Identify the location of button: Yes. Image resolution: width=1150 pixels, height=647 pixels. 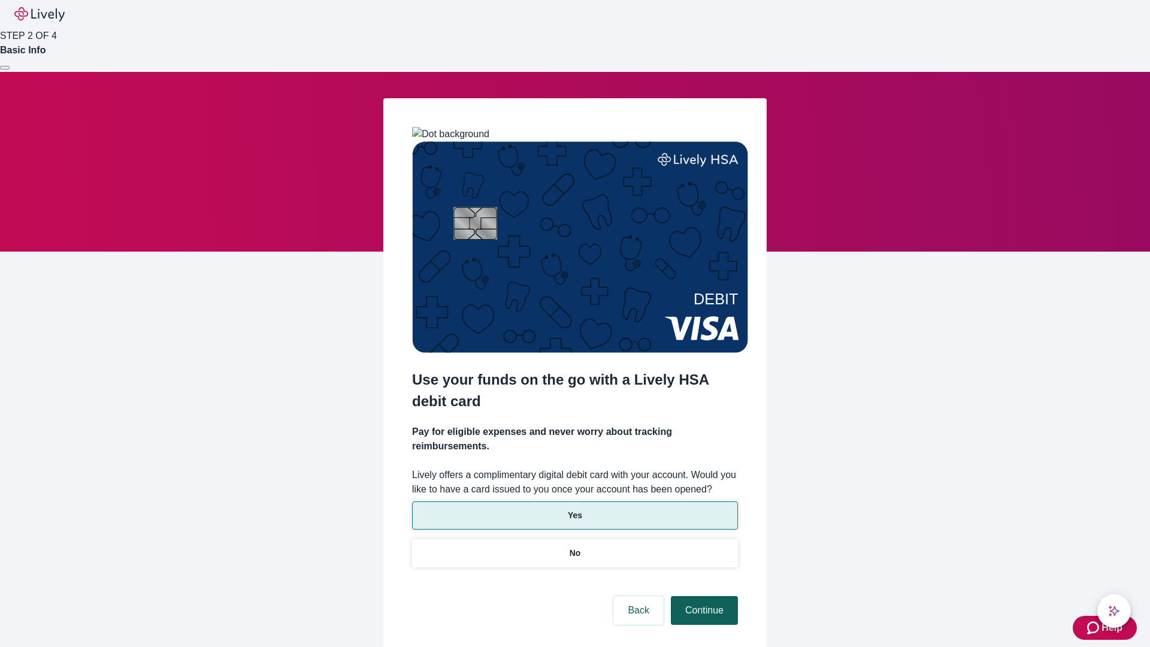
(575, 515).